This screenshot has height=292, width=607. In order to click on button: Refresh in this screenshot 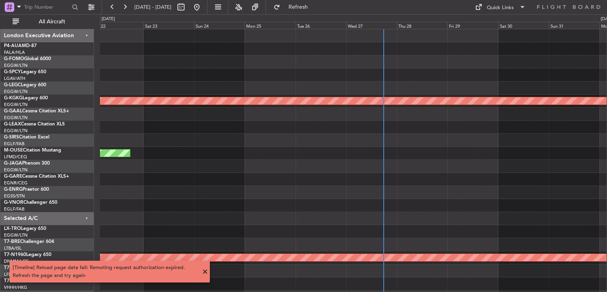, I will do `click(294, 7)`.